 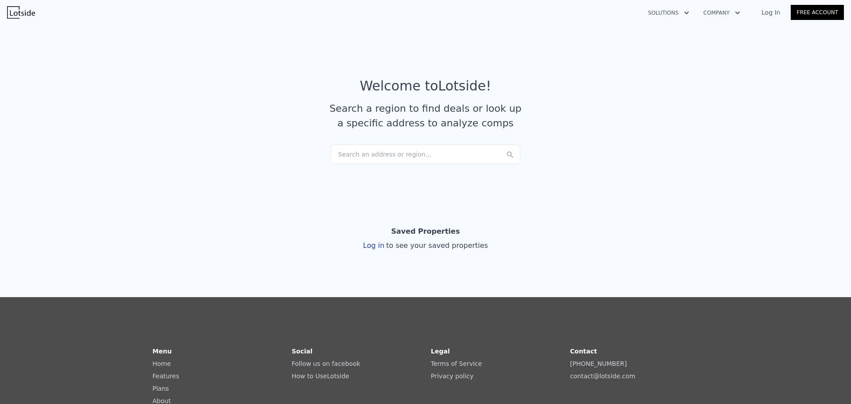 I want to click on a: Terms of Service, so click(x=456, y=364).